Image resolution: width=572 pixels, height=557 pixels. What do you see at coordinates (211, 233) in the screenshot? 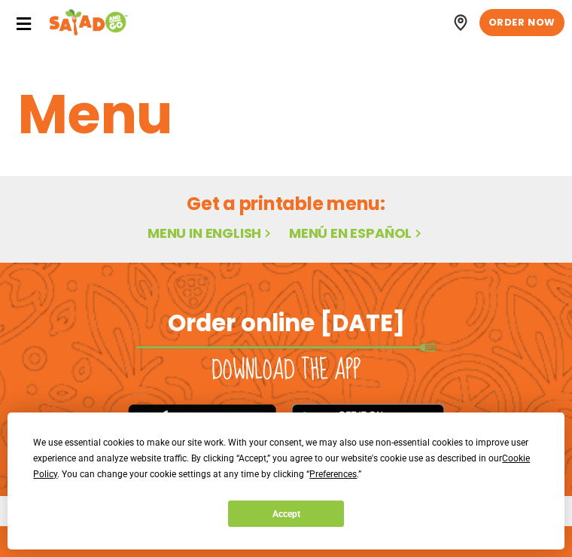
I see `a: Menu in English` at bounding box center [211, 233].